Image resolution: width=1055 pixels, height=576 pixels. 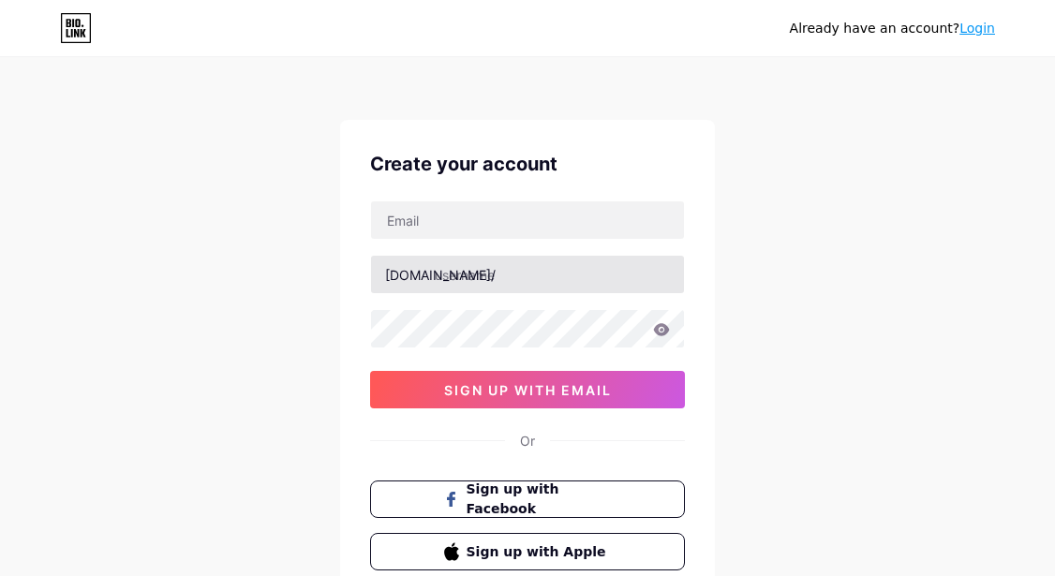 What do you see at coordinates (528, 390) in the screenshot?
I see `span: sign up with email` at bounding box center [528, 390].